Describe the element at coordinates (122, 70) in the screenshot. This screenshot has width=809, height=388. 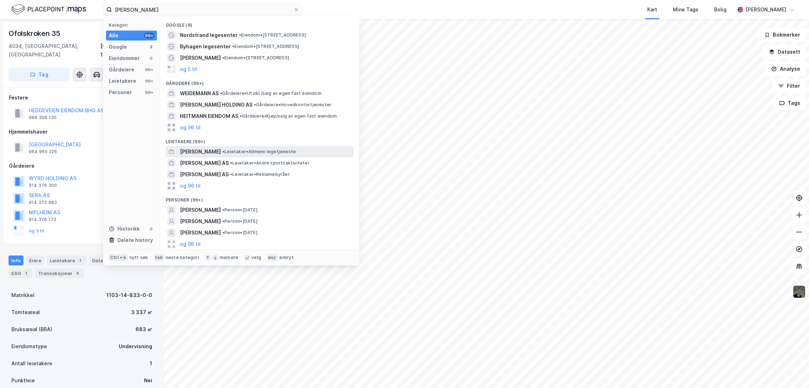
I see `div: Gårdeiere` at that location.